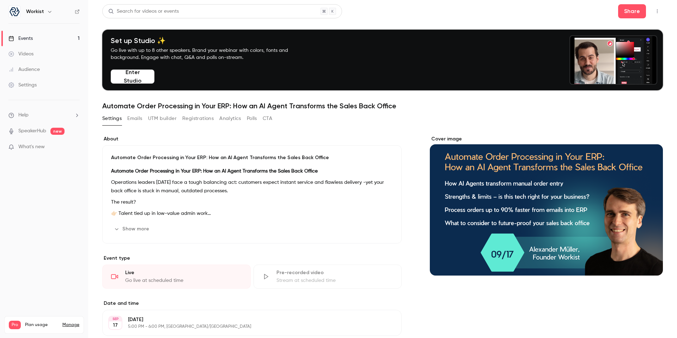 The image size is (677, 338). What do you see at coordinates (57, 131) in the screenshot?
I see `span: new` at bounding box center [57, 131].